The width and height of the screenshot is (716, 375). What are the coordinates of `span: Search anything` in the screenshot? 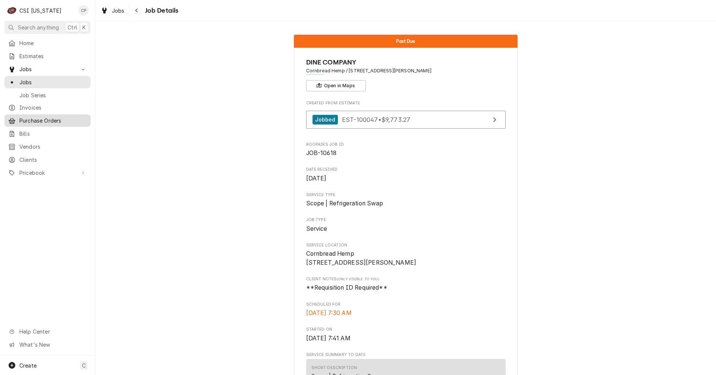 It's located at (38, 27).